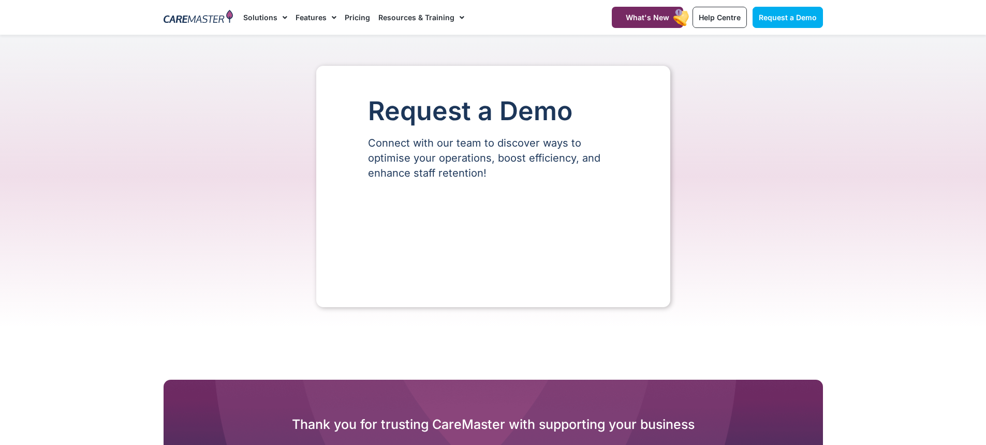 Image resolution: width=986 pixels, height=445 pixels. What do you see at coordinates (648, 17) in the screenshot?
I see `span: What's New` at bounding box center [648, 17].